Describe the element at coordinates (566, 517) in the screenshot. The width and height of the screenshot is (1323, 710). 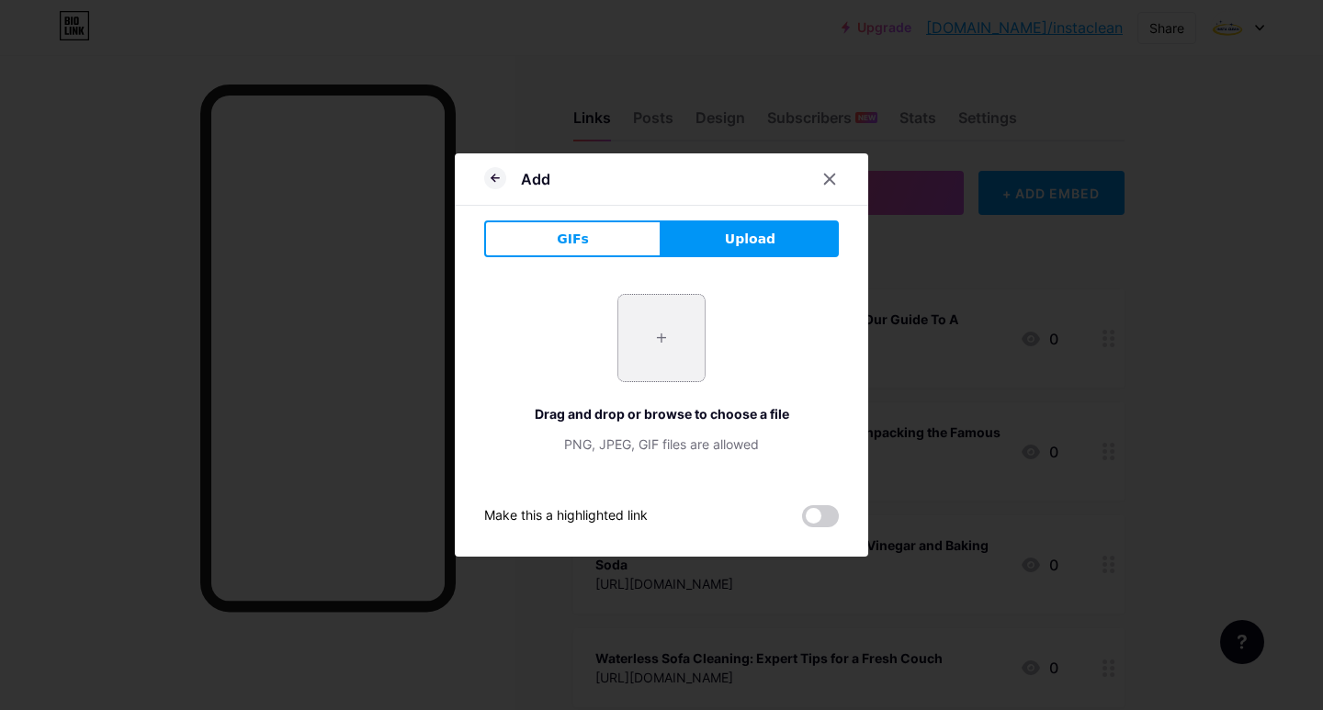
I see `div: Make this a highlighted link` at that location.